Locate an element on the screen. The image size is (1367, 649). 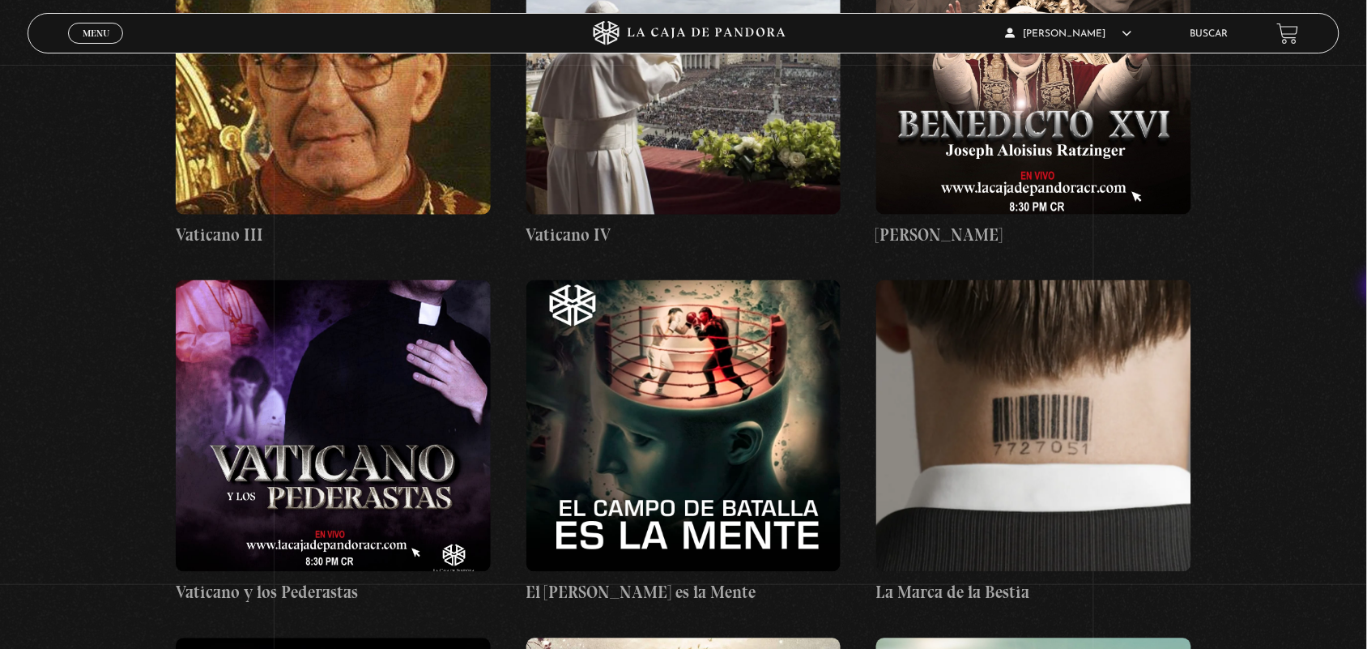
h4: La Marca de la Bestia is located at coordinates (1033, 593).